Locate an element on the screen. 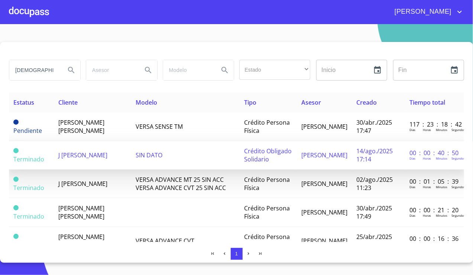  span: VERSA ADVANCE CVT is located at coordinates (165, 241).